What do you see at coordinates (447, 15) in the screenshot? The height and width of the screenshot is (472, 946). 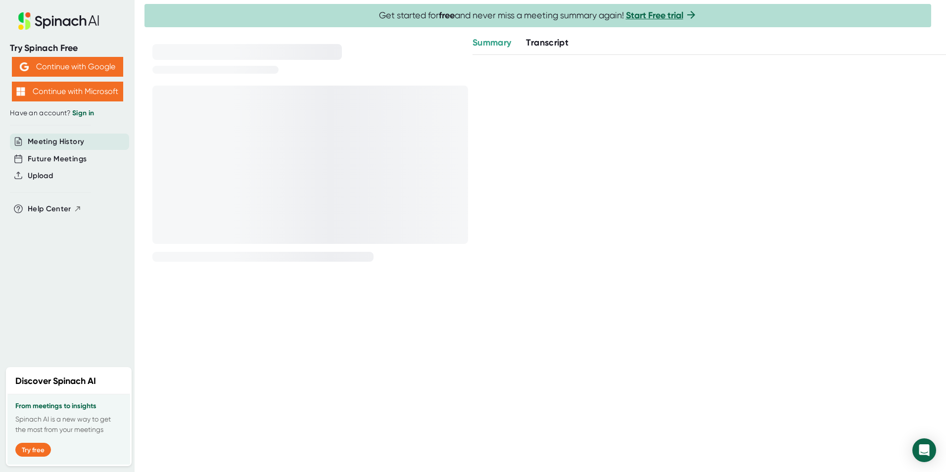 I see `b: free` at bounding box center [447, 15].